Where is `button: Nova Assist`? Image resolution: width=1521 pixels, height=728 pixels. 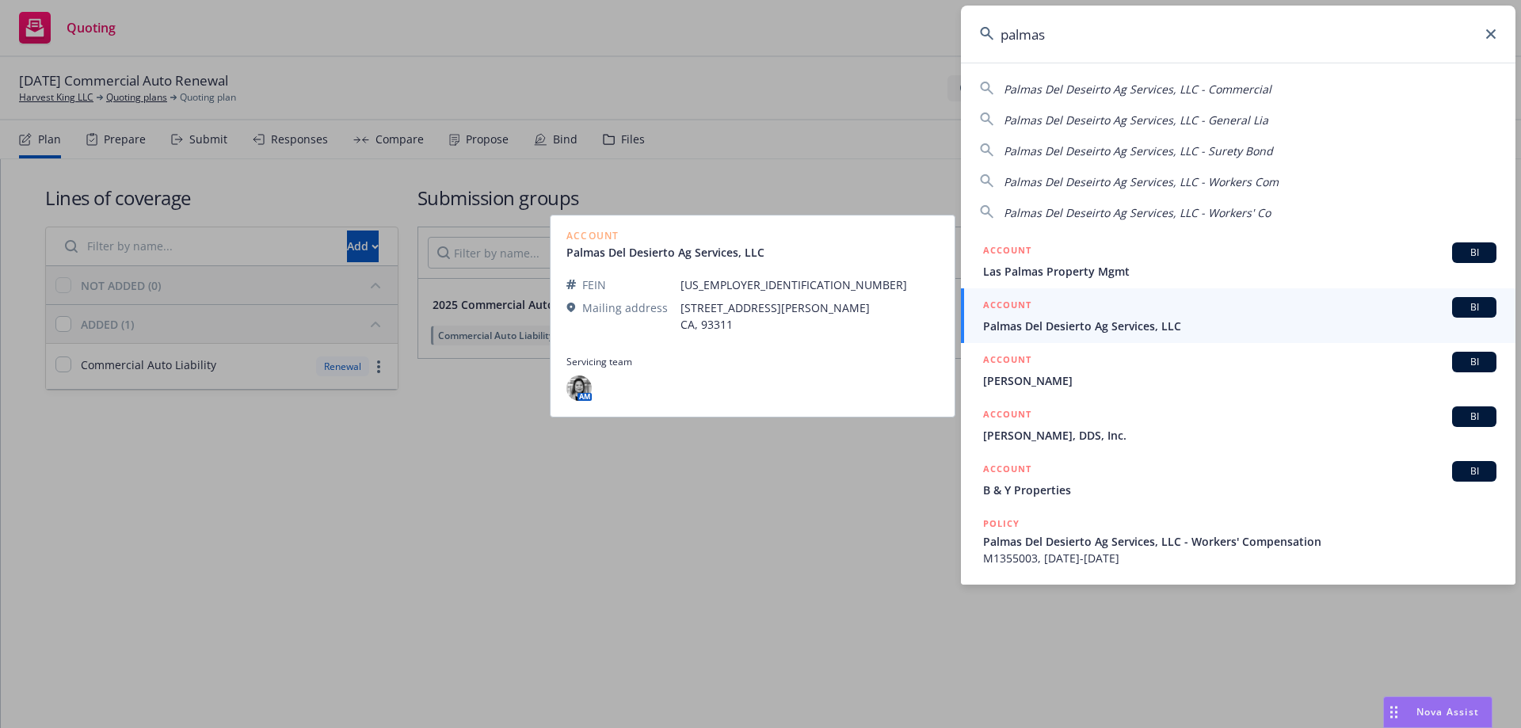 button: Nova Assist is located at coordinates (1438, 712).